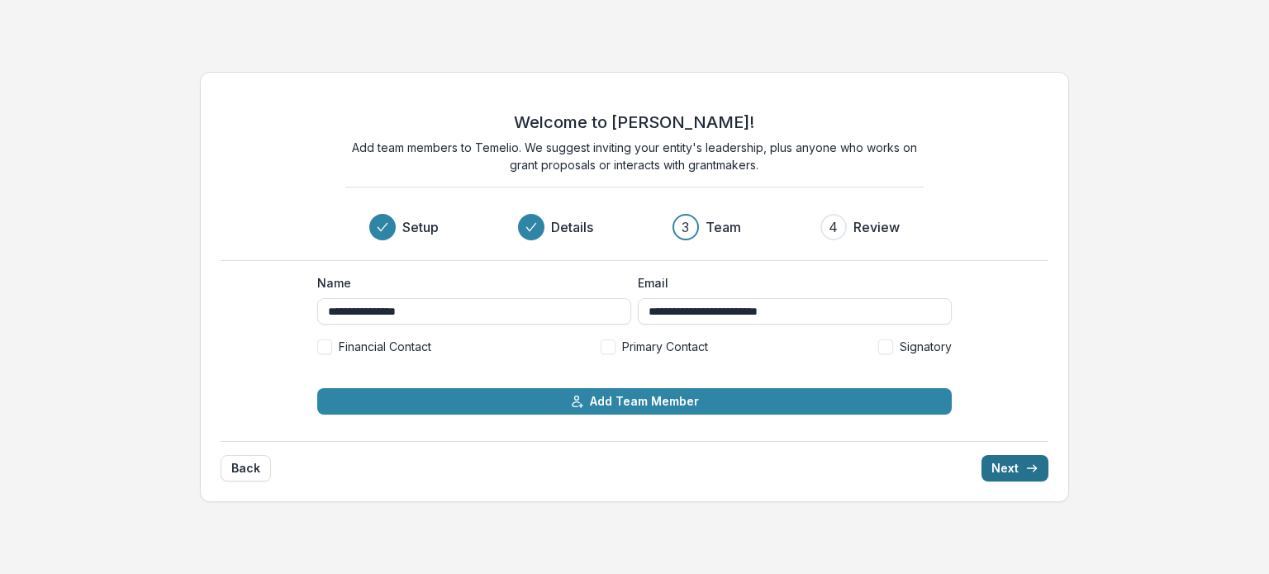  I want to click on button: Next, so click(1014, 468).